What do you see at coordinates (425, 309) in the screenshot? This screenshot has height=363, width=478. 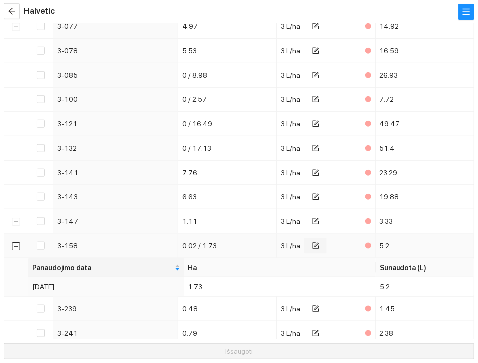 I see `td: 1.45` at bounding box center [425, 309].